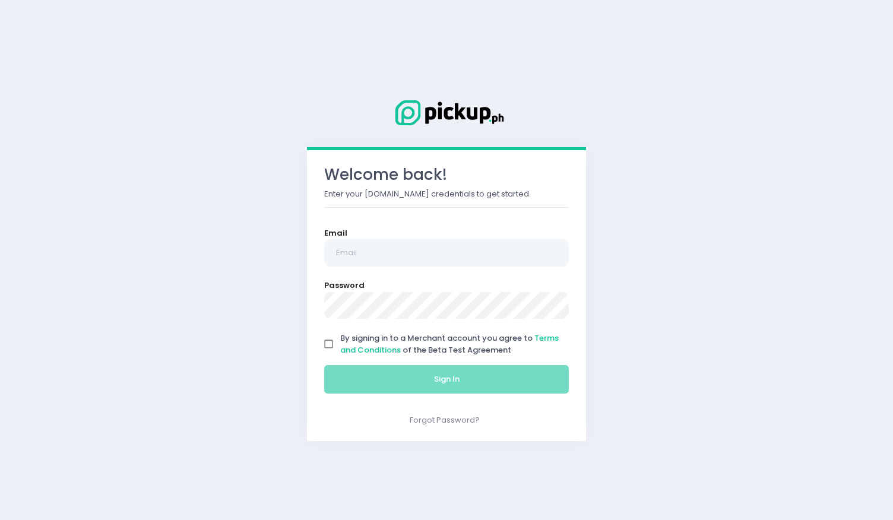 This screenshot has height=520, width=893. Describe the element at coordinates (344, 285) in the screenshot. I see `label: Password` at that location.